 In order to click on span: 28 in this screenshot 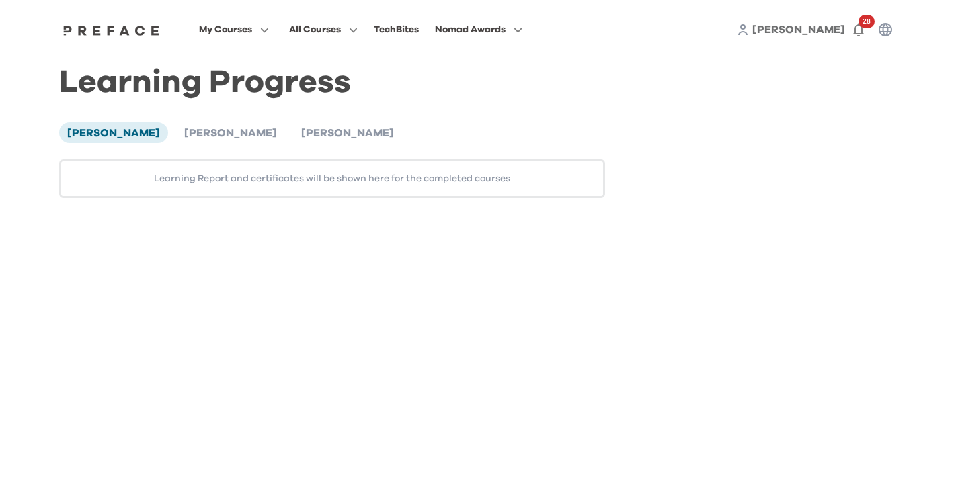, I will do `click(866, 22)`.